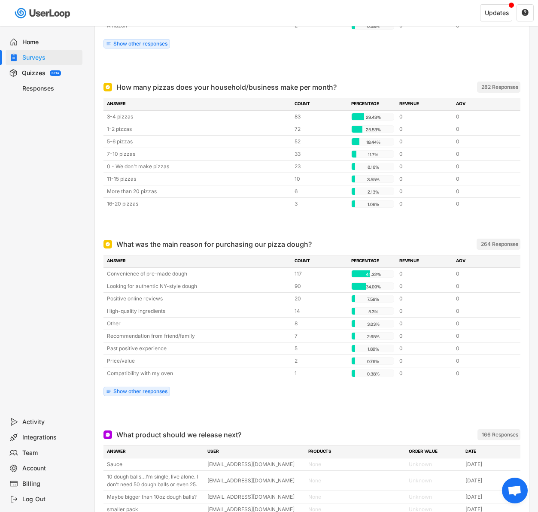  I want to click on div: COUNT, so click(320, 104).